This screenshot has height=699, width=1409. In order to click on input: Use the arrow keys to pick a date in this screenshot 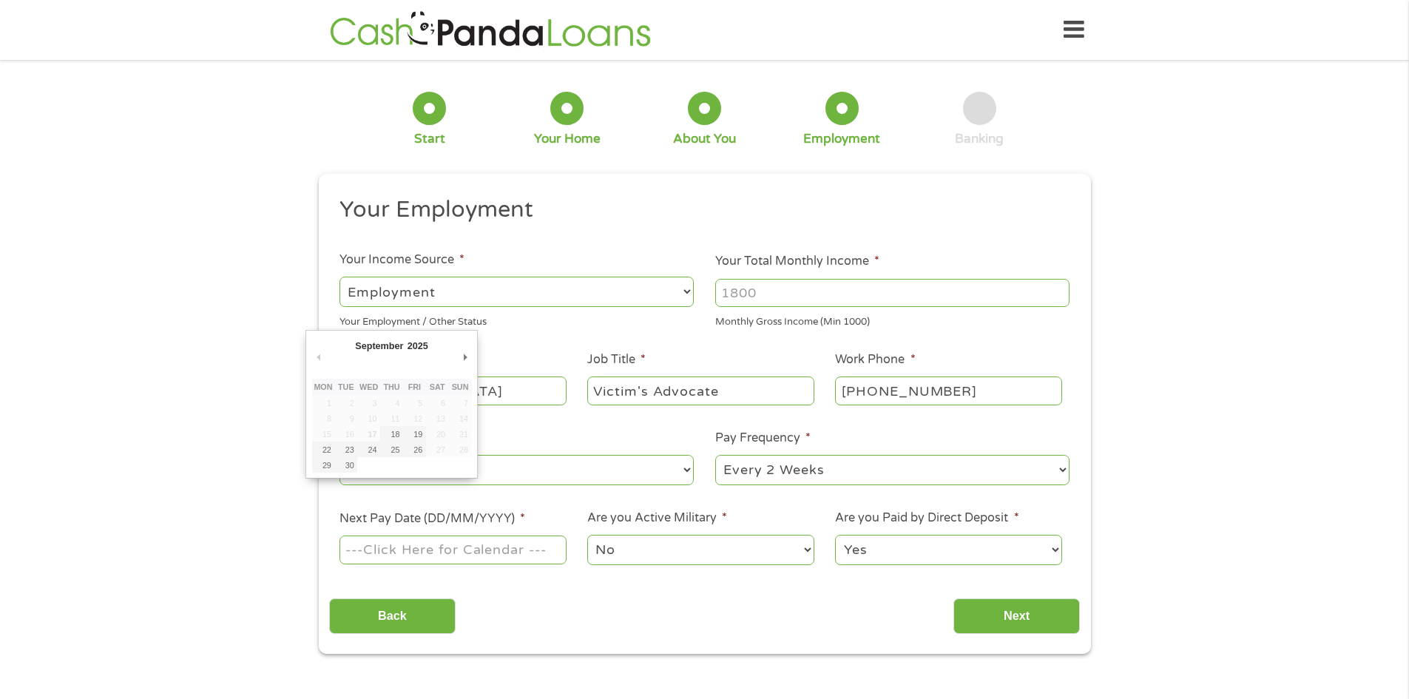, I will do `click(452, 549)`.